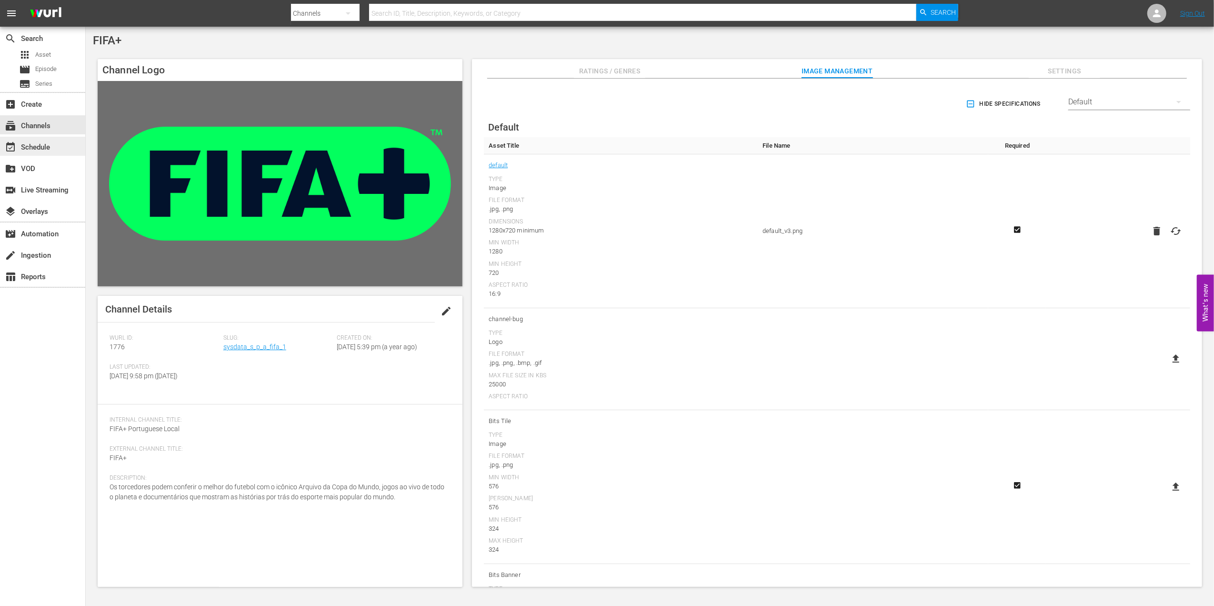 Image resolution: width=1214 pixels, height=606 pixels. Describe the element at coordinates (278, 338) in the screenshot. I see `span: Slug:` at that location.